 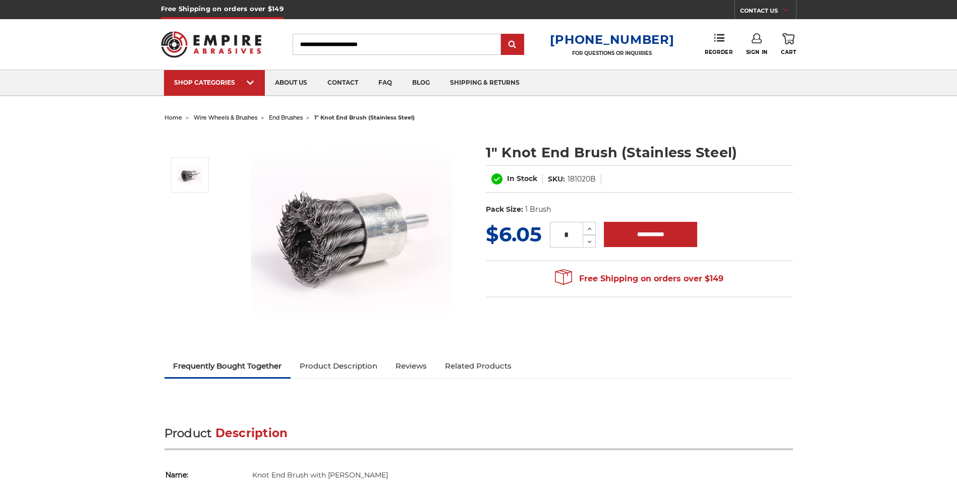 What do you see at coordinates (478, 366) in the screenshot?
I see `a: Related Products` at bounding box center [478, 366].